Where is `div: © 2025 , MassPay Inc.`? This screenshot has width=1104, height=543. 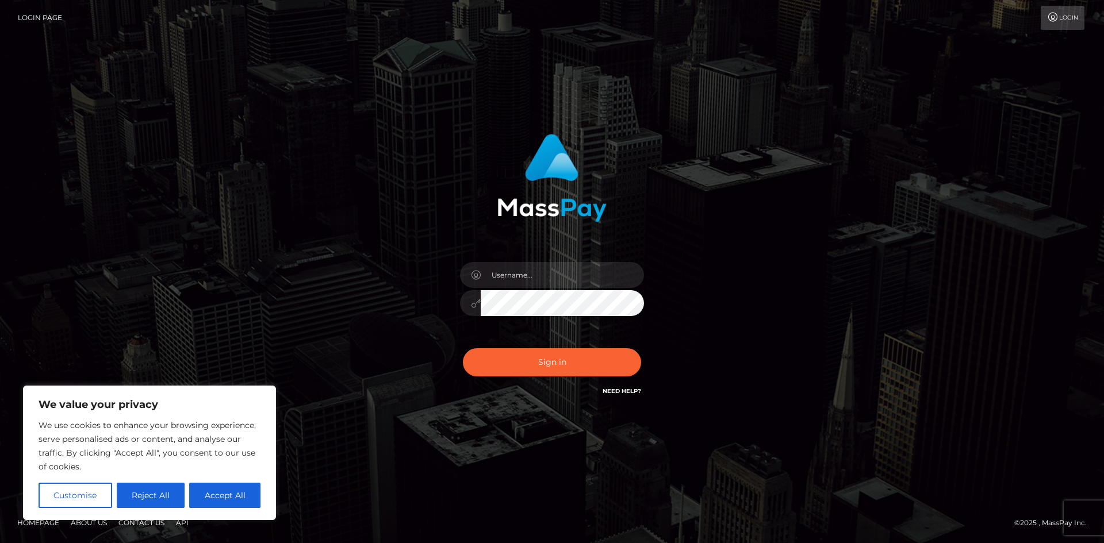
div: © 2025 , MassPay Inc. is located at coordinates (1054, 523).